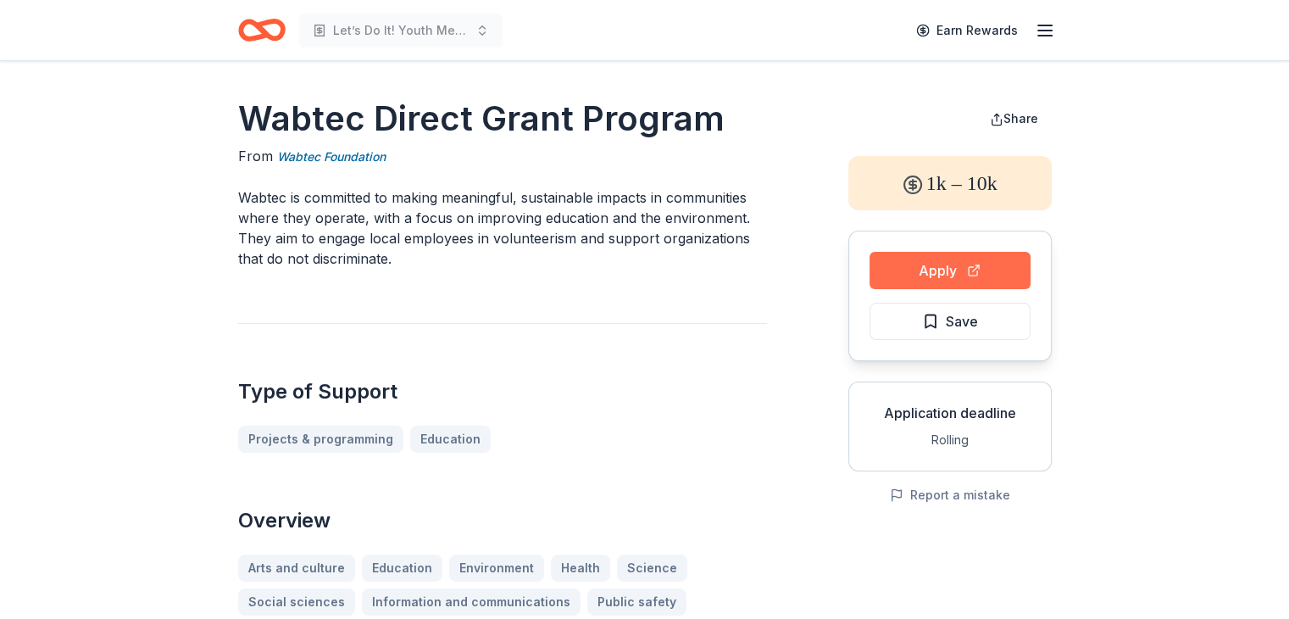 This screenshot has width=1289, height=619. Describe the element at coordinates (503, 392) in the screenshot. I see `h2: Type of Support` at that location.